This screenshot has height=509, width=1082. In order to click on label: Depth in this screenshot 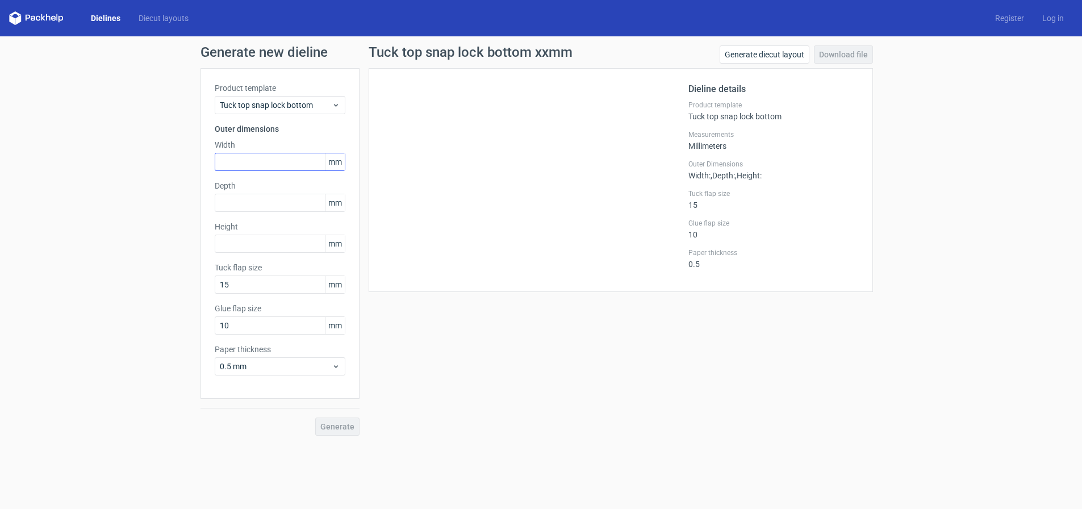, I will do `click(280, 186)`.